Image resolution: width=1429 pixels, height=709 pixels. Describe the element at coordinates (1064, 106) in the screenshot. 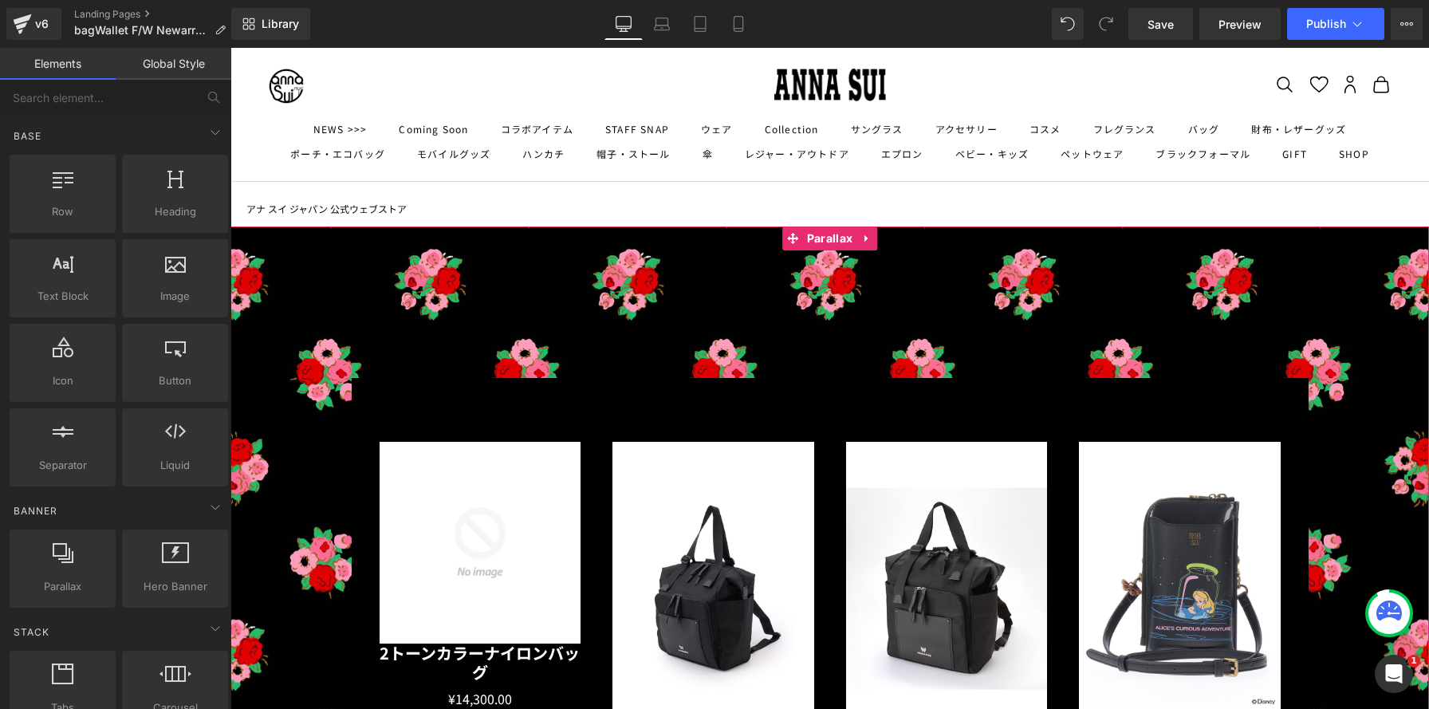

I see `a: GIFT` at that location.